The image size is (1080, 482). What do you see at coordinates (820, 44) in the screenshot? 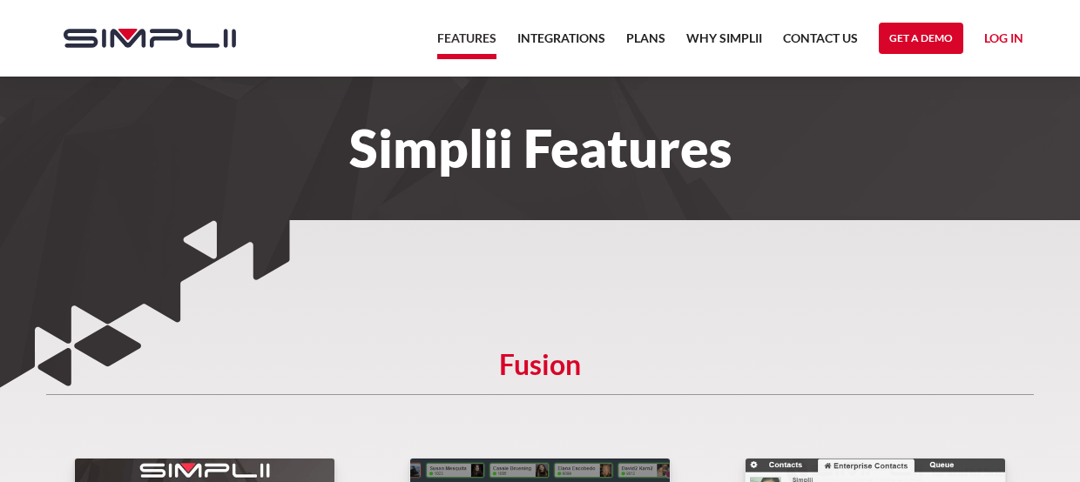
I see `a: Contact US` at bounding box center [820, 44].